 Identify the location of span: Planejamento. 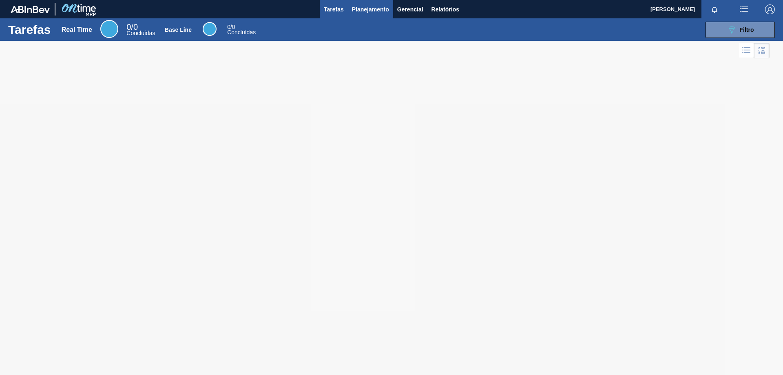
(370, 9).